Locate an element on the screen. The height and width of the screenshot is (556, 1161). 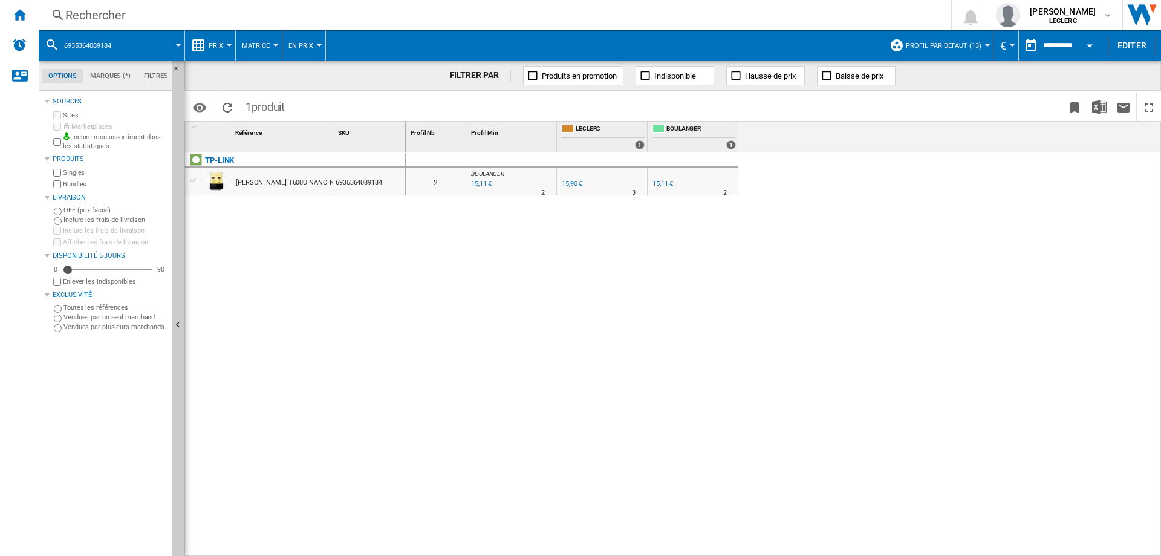
span: produit is located at coordinates (268, 106).